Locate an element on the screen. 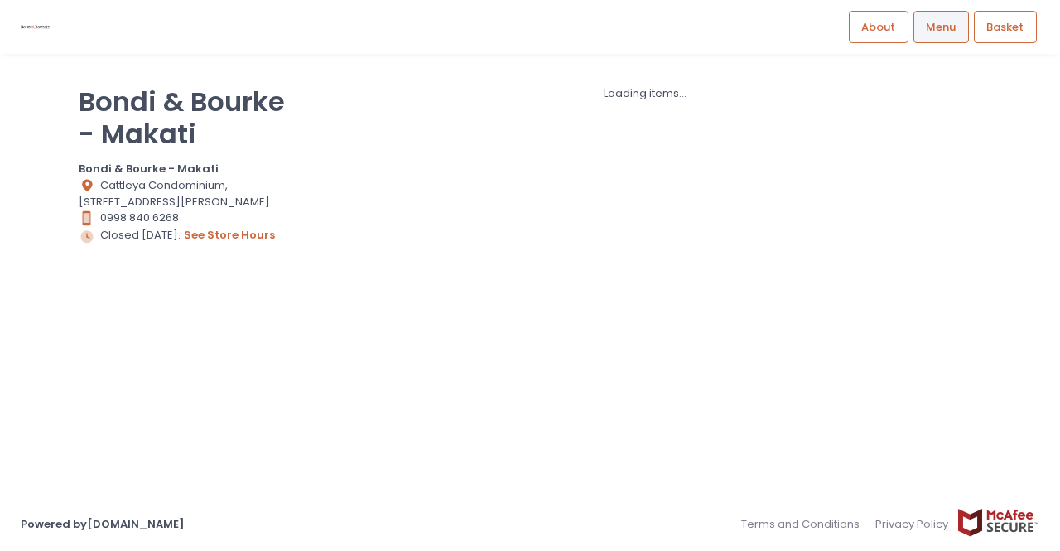 This screenshot has height=551, width=1060. img: logo is located at coordinates (35, 26).